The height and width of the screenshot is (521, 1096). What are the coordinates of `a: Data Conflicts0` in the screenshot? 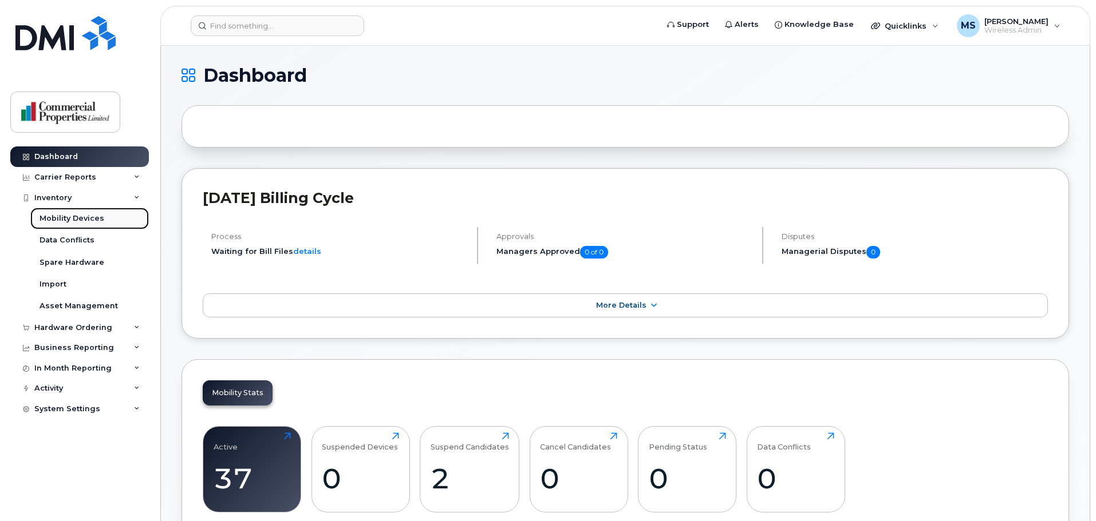 It's located at (795, 469).